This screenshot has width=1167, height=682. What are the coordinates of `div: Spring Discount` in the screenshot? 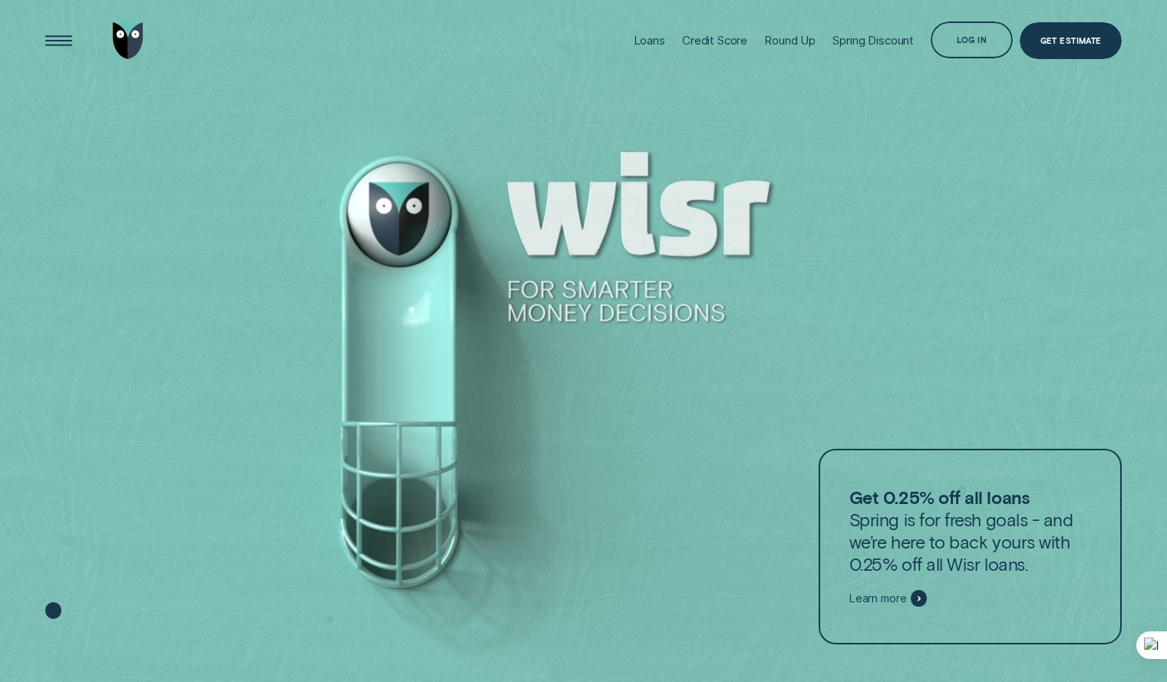 It's located at (873, 40).